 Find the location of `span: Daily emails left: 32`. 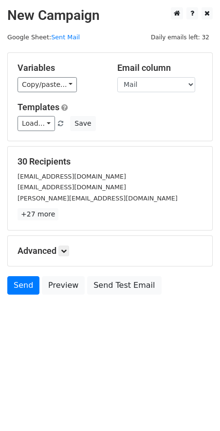

span: Daily emails left: 32 is located at coordinates (180, 37).